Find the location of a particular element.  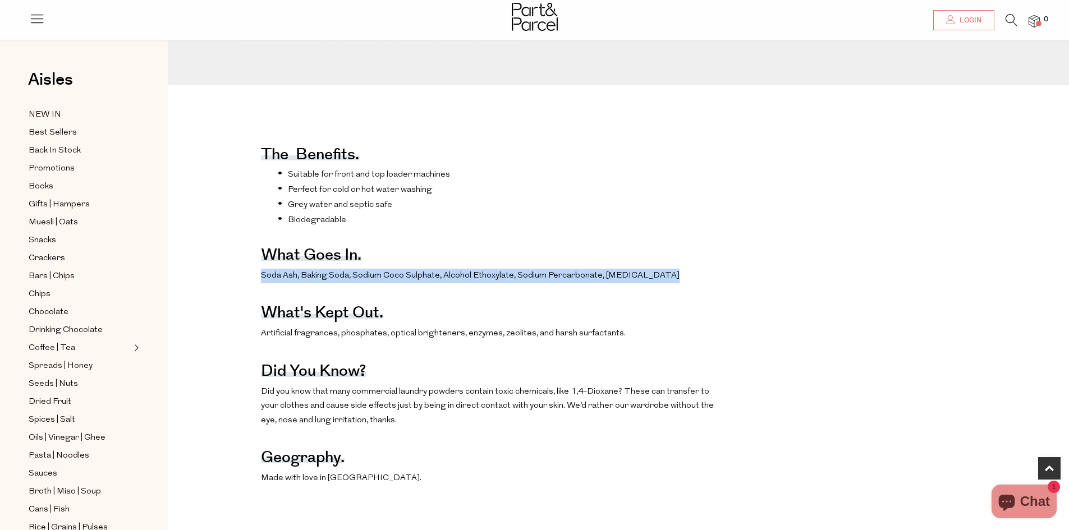

a: Muesli | Oats is located at coordinates (80, 222).